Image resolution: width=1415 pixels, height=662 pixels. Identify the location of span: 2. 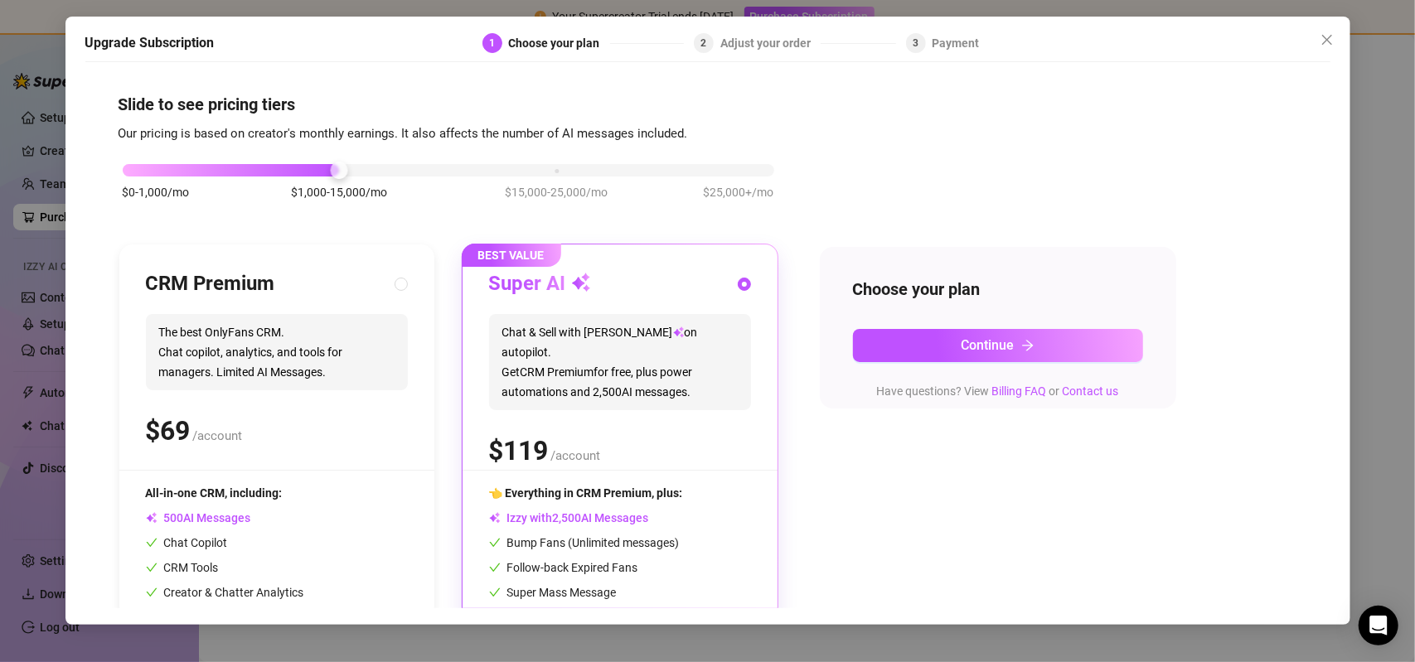
(704, 43).